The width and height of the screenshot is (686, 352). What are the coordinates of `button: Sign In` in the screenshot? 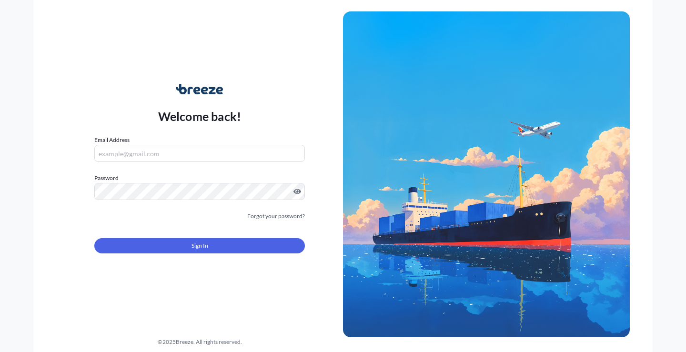 It's located at (200, 246).